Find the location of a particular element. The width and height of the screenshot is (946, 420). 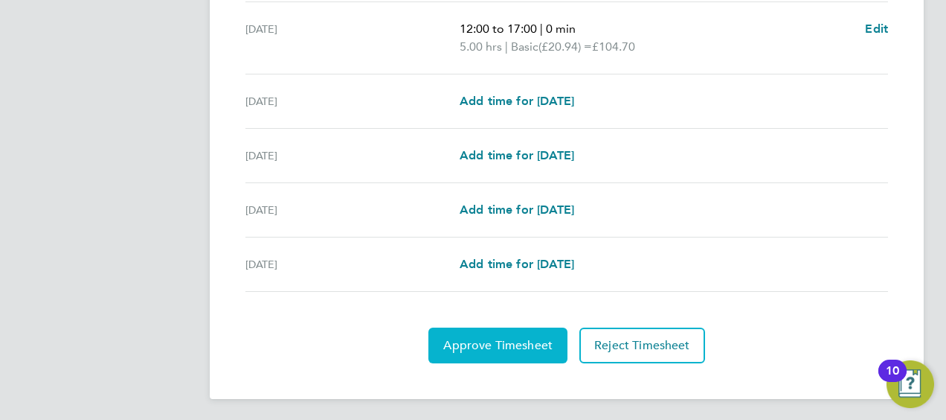

a: Edit is located at coordinates (876, 29).